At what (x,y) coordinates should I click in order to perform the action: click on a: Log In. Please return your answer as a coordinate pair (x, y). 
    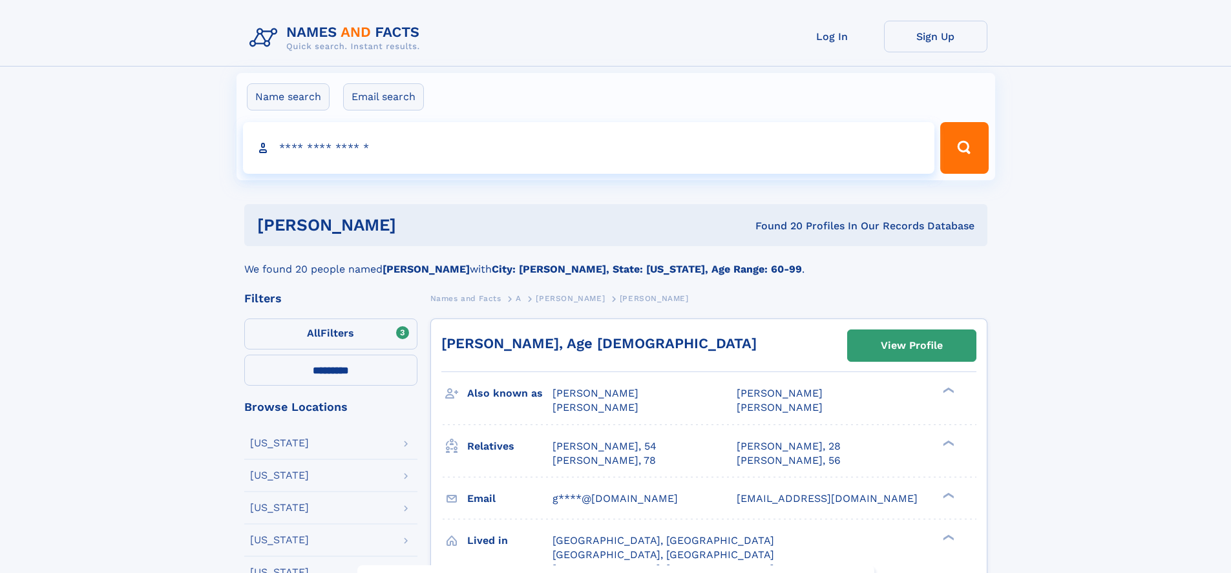
    Looking at the image, I should click on (832, 36).